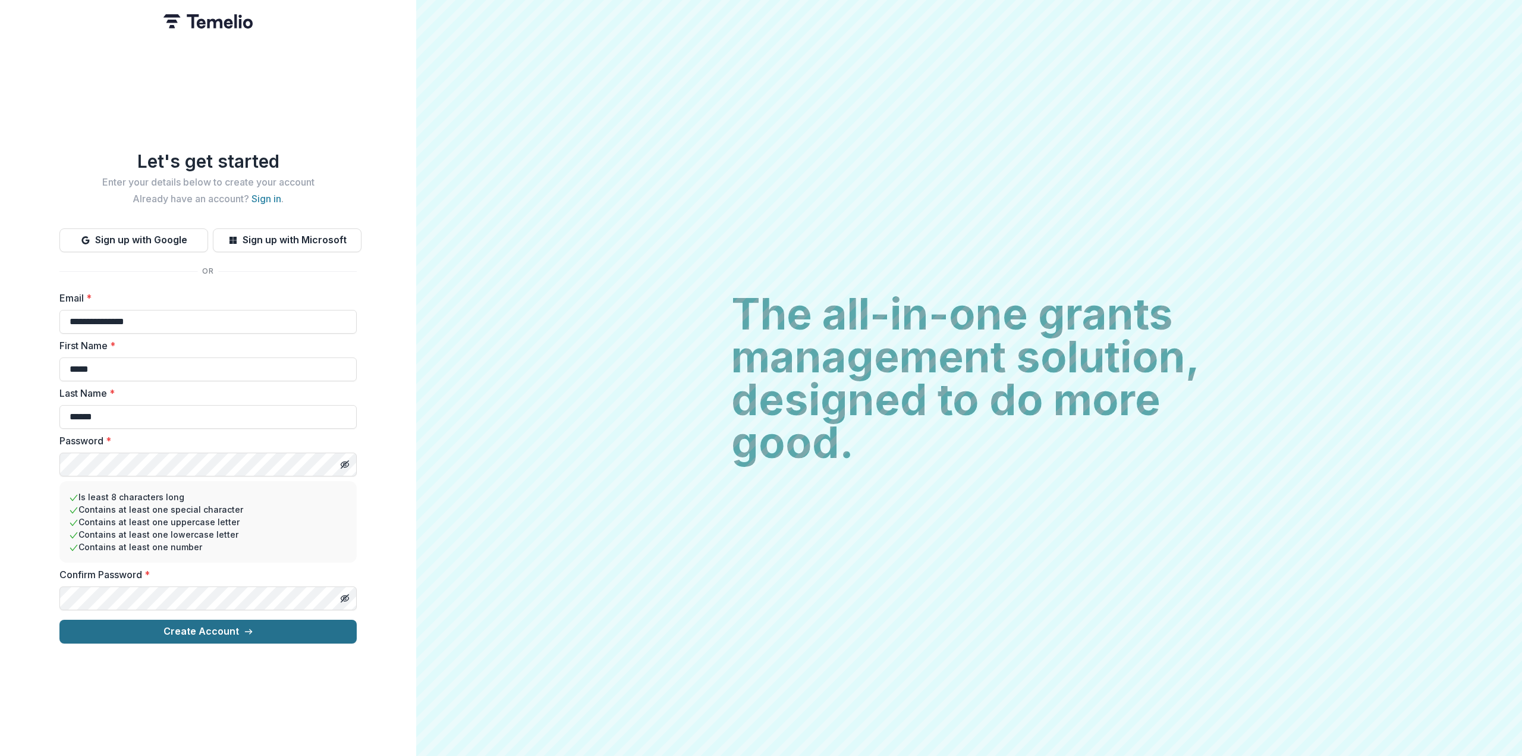  What do you see at coordinates (208, 509) in the screenshot?
I see `li: Contains at least one special character` at bounding box center [208, 509].